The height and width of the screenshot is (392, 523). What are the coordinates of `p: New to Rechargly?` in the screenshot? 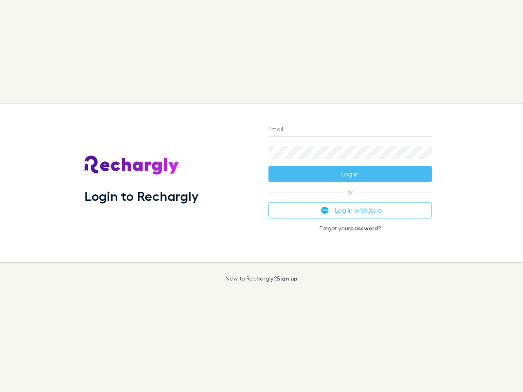 It's located at (262, 279).